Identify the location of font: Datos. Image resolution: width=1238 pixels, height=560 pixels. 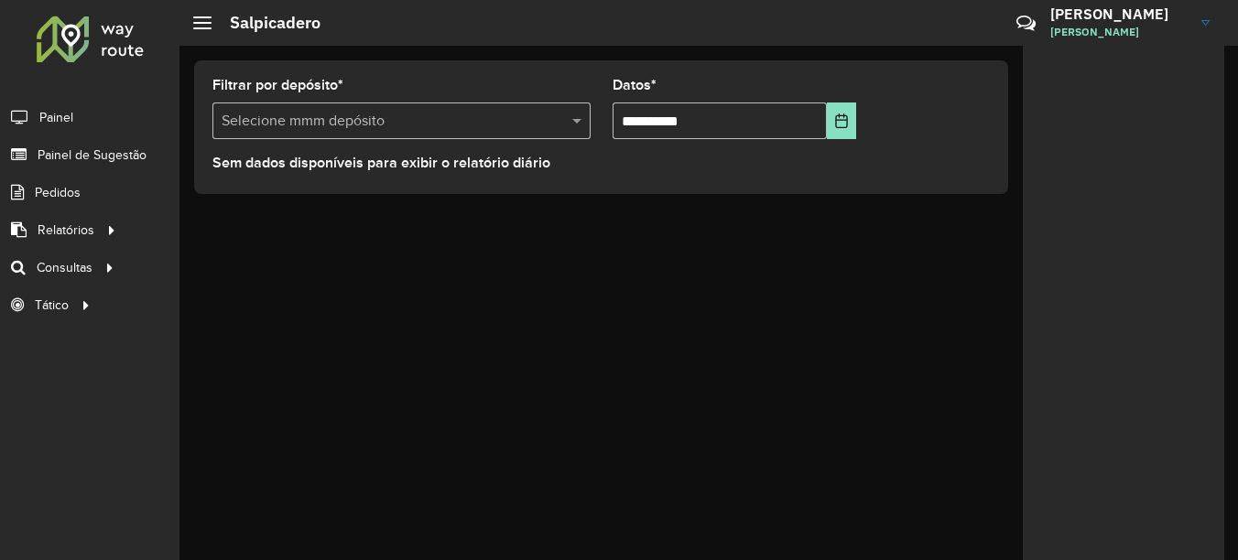
(632, 84).